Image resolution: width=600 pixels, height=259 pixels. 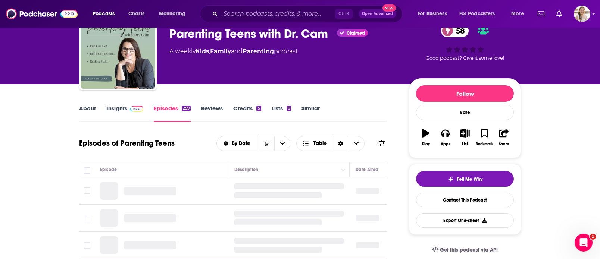 What do you see at coordinates (356, 33) in the screenshot?
I see `span: Claimed` at bounding box center [356, 33].